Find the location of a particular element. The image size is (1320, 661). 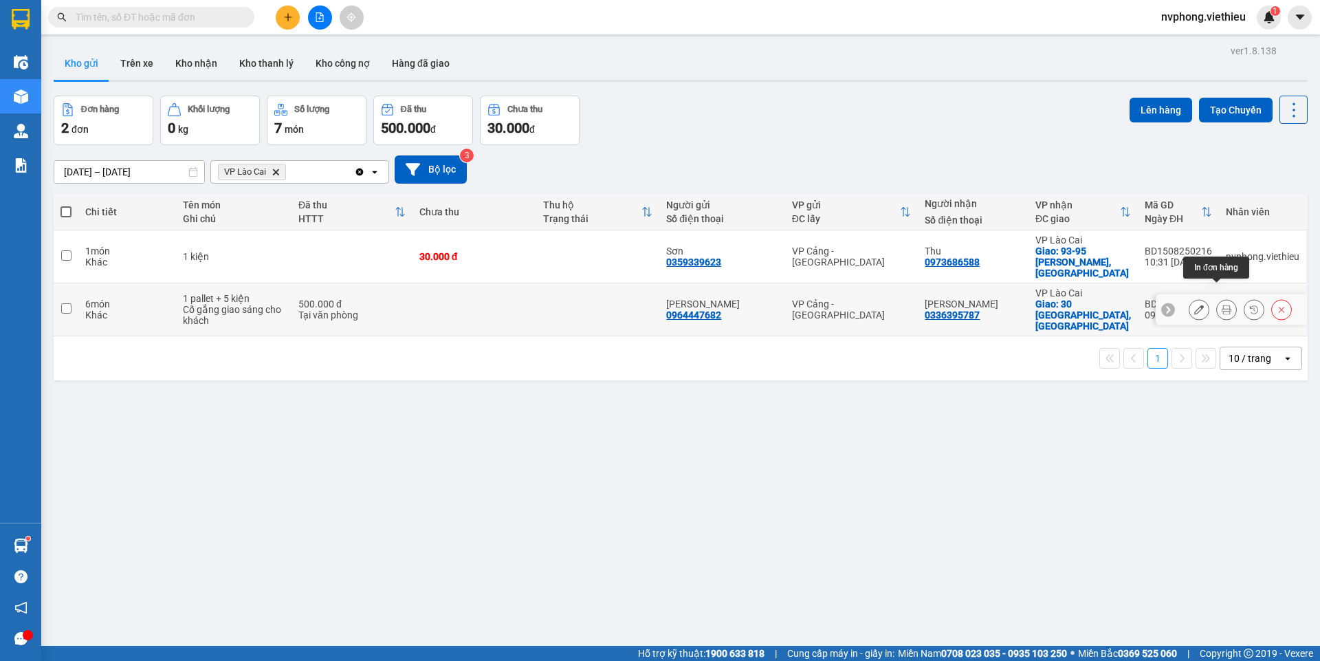

strong: VIỆT HIẾU LOGISTIC is located at coordinates (137, 18).